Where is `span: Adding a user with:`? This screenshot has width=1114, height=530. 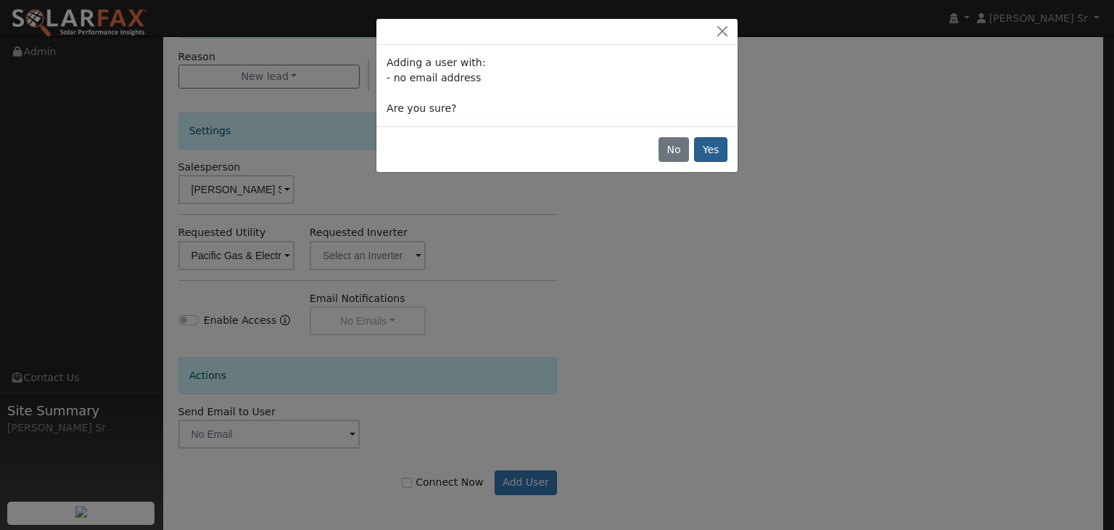
span: Adding a user with: is located at coordinates (436, 62).